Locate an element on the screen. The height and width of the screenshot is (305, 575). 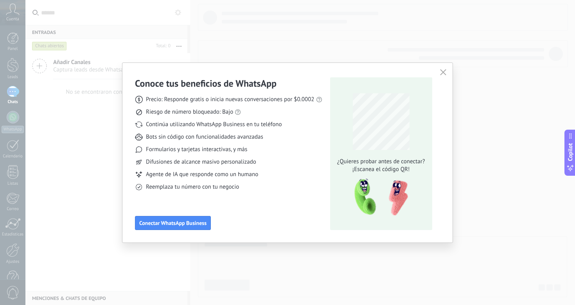
span: Continúa utilizando WhatsApp Business en tu teléfono is located at coordinates (213, 125).